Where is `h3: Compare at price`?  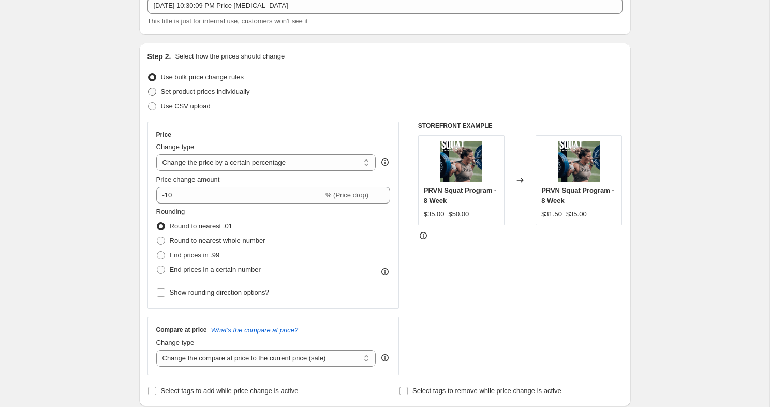
h3: Compare at price is located at coordinates (182, 330).